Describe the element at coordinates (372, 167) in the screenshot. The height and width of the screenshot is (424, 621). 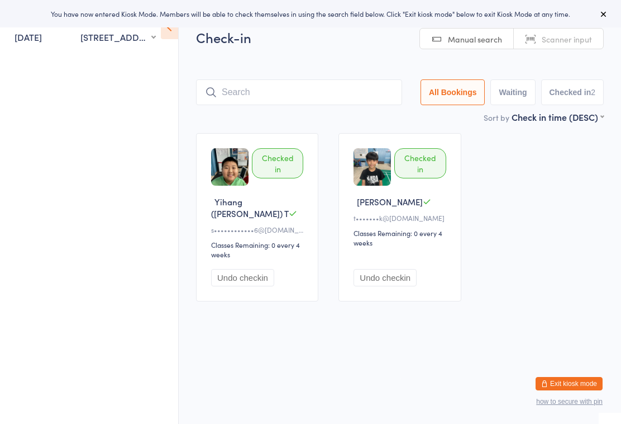
I see `img: image1726417556.png` at that location.